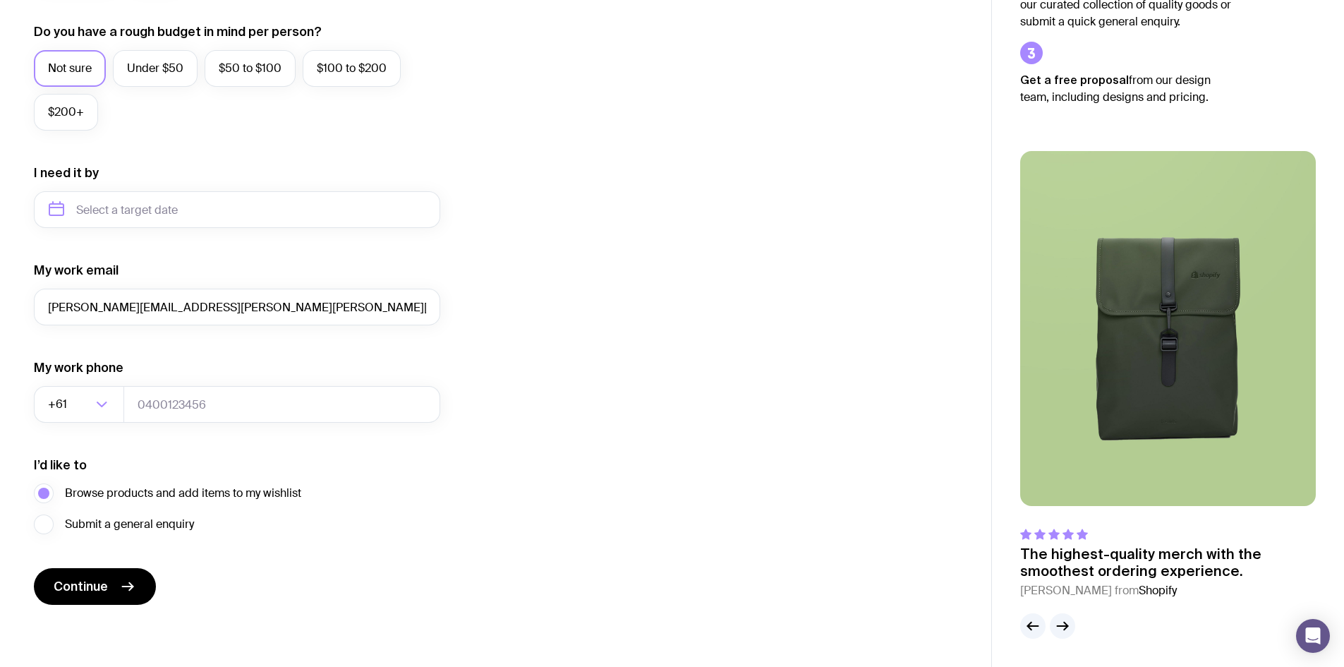 The image size is (1344, 667). Describe the element at coordinates (79, 404) in the screenshot. I see `div: Search for option` at that location.